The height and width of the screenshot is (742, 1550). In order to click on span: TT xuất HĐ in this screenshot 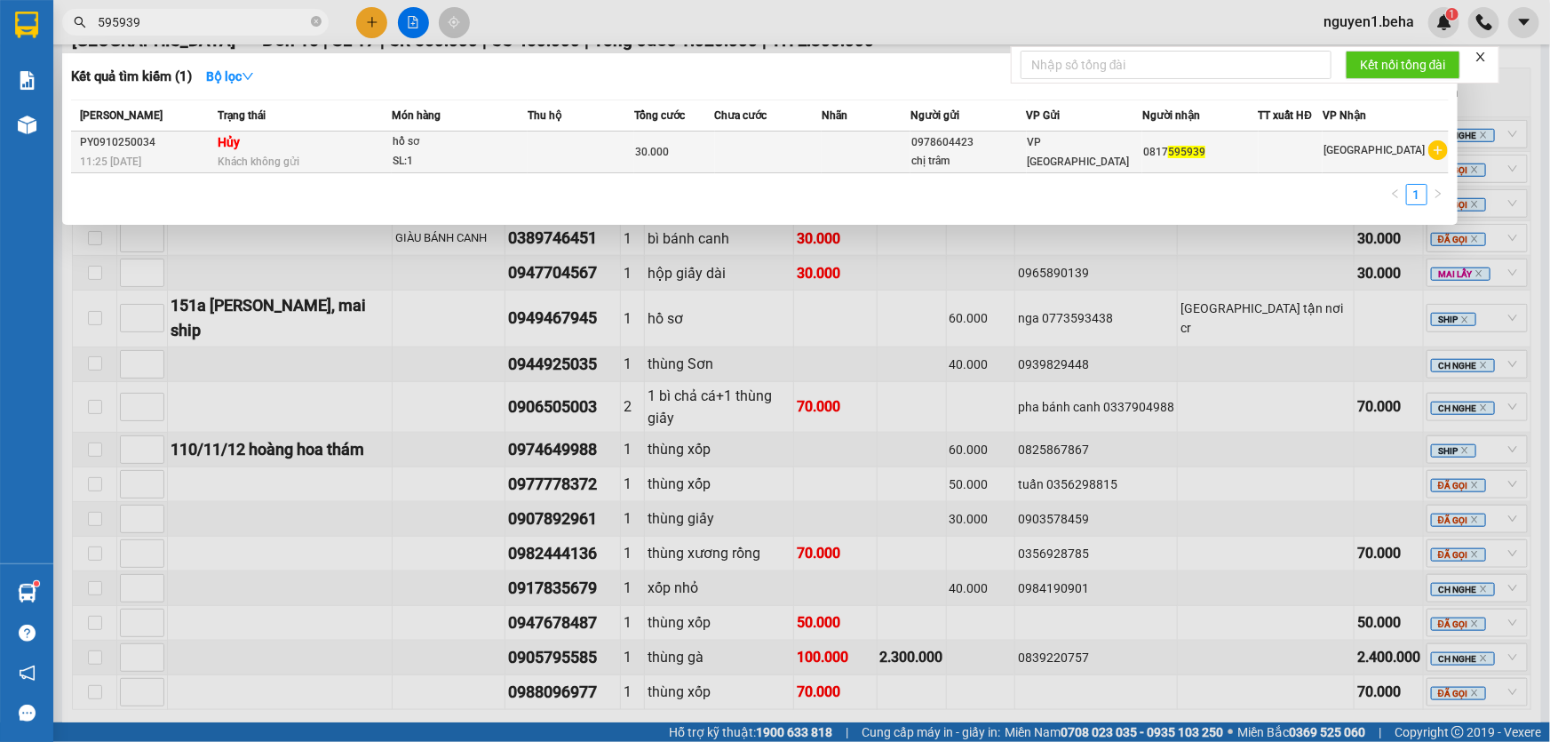, I will do `click(1285, 115)`.